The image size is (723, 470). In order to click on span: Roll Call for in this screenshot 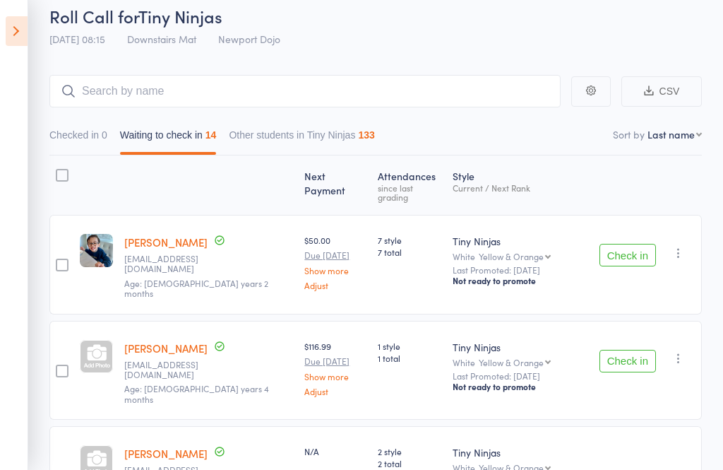, I will do `click(94, 16)`.